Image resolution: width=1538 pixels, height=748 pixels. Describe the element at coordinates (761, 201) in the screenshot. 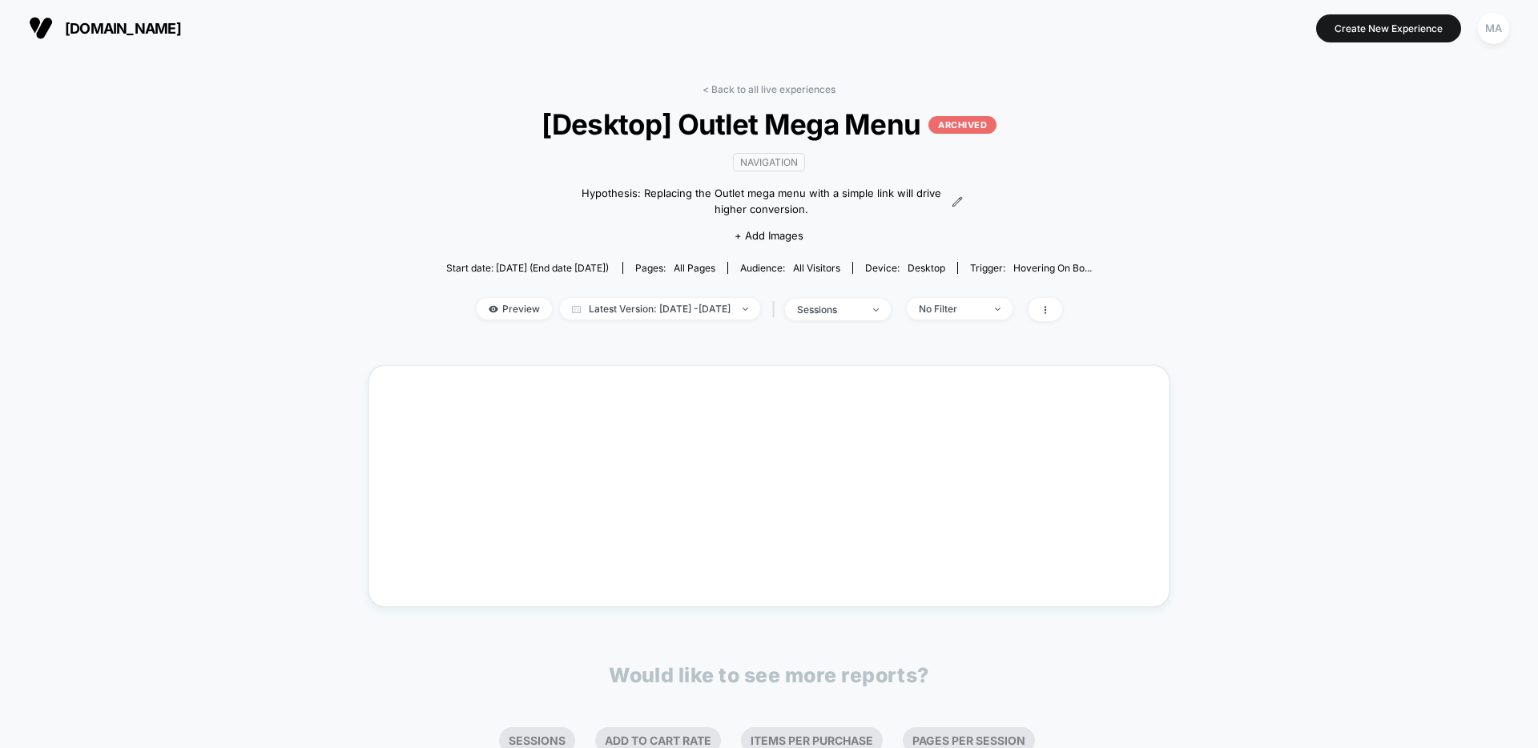

I see `span: Hypothesis: Replacing the Outlet mega menu with a simple link will drive higher conversion.` at that location.